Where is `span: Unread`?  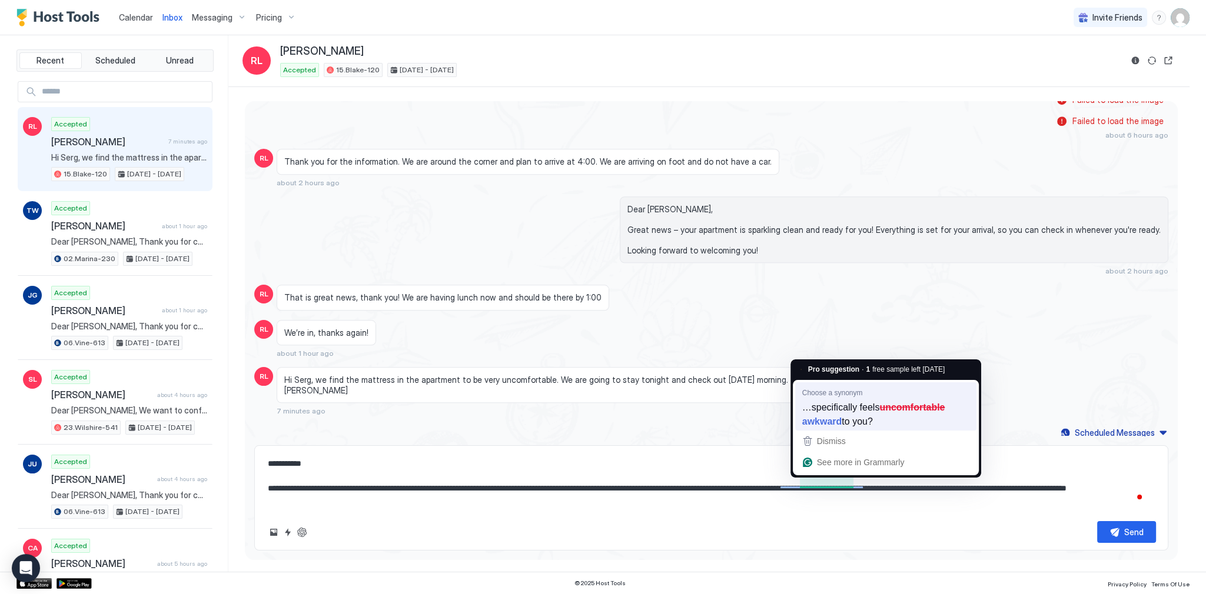
span: Unread is located at coordinates (180, 61).